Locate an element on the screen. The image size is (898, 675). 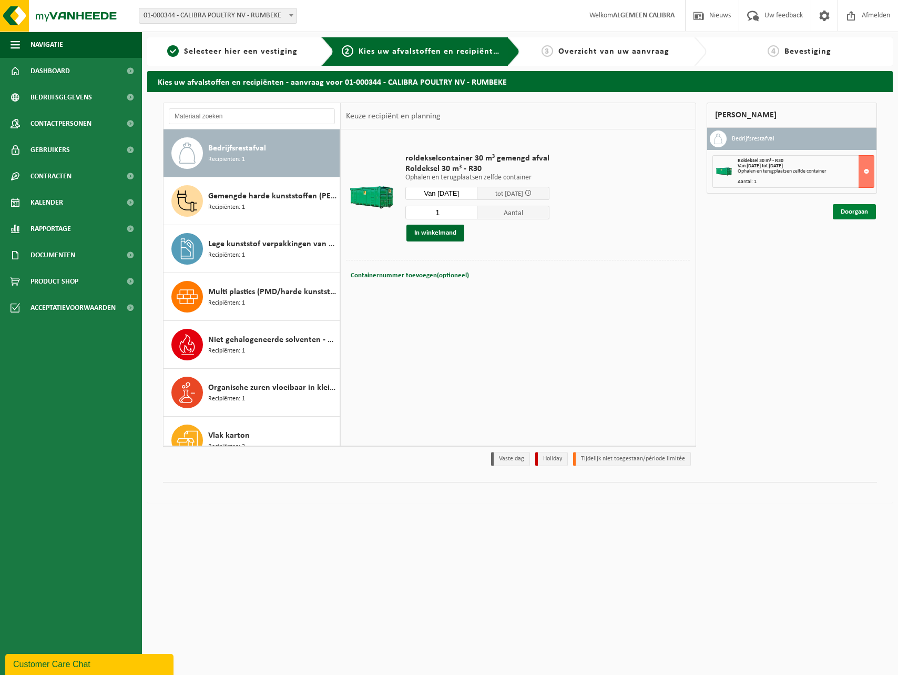
div: Aantal: 1 is located at coordinates (806, 182).